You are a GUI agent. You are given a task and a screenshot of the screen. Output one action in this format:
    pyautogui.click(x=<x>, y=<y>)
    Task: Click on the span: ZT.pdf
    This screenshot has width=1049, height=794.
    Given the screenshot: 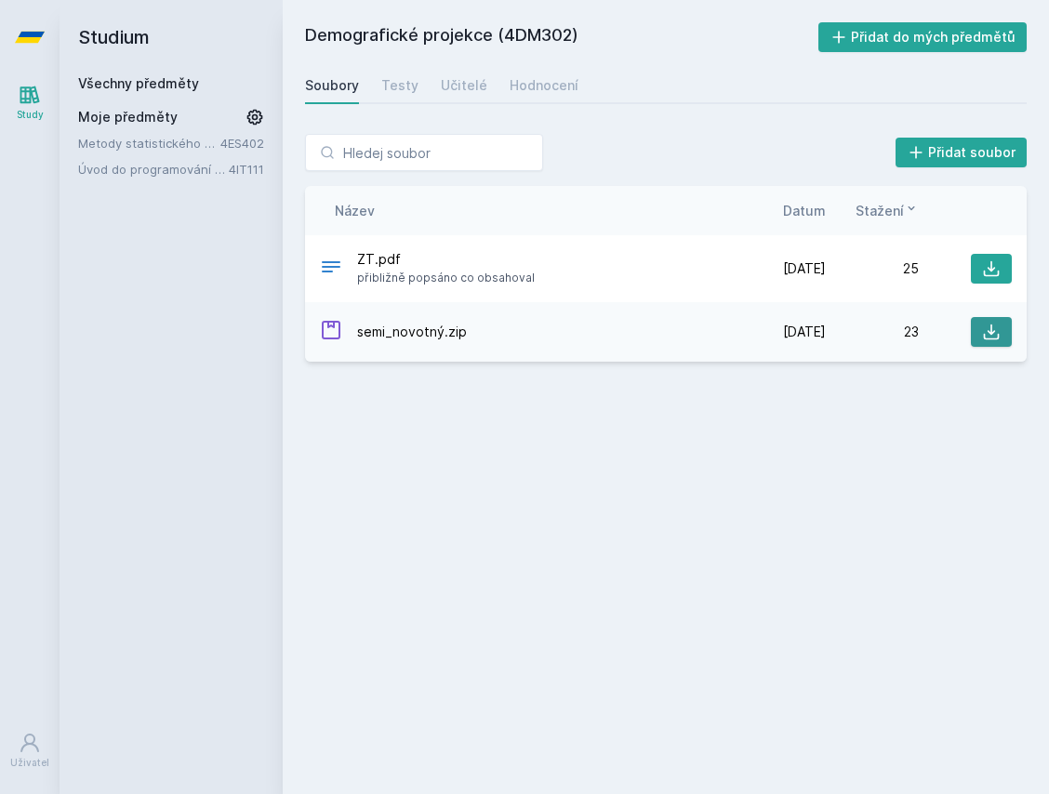 What is the action you would take?
    pyautogui.click(x=445, y=259)
    